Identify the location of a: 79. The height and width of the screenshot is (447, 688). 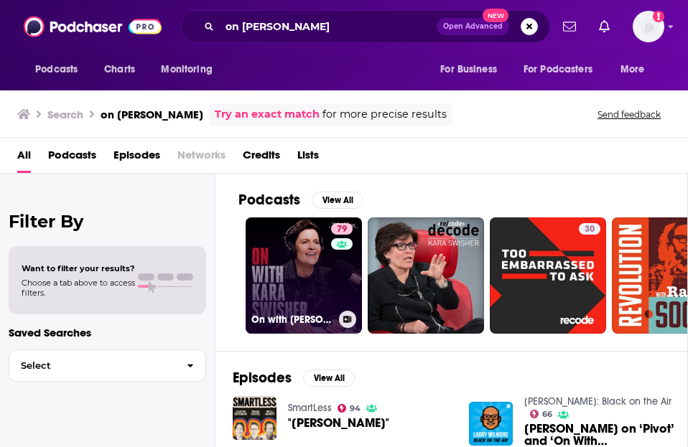
(342, 229).